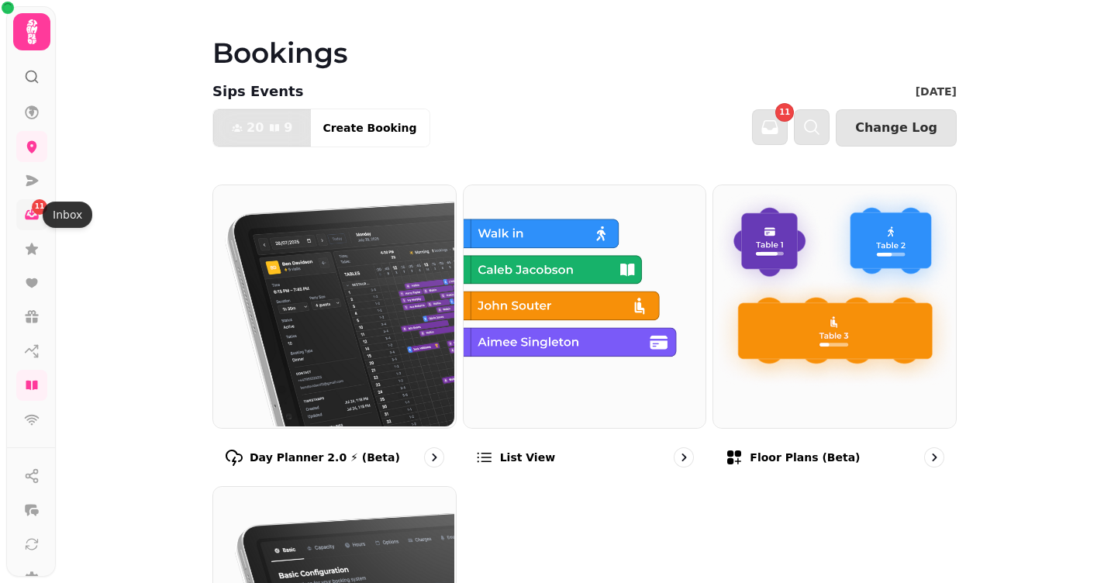 The image size is (1104, 583). What do you see at coordinates (262, 128) in the screenshot?
I see `button: 209` at bounding box center [262, 128].